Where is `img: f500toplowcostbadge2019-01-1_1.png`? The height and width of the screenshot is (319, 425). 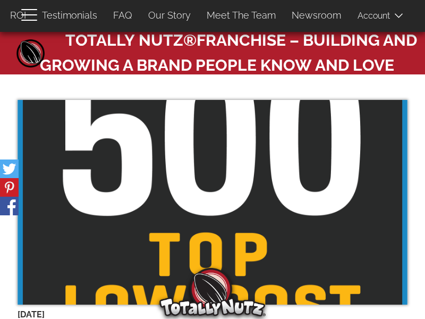 img: f500toplowcostbadge2019-01-1_1.png is located at coordinates (212, 202).